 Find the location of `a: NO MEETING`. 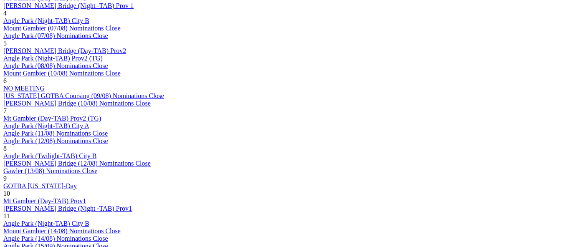

a: NO MEETING is located at coordinates (24, 88).